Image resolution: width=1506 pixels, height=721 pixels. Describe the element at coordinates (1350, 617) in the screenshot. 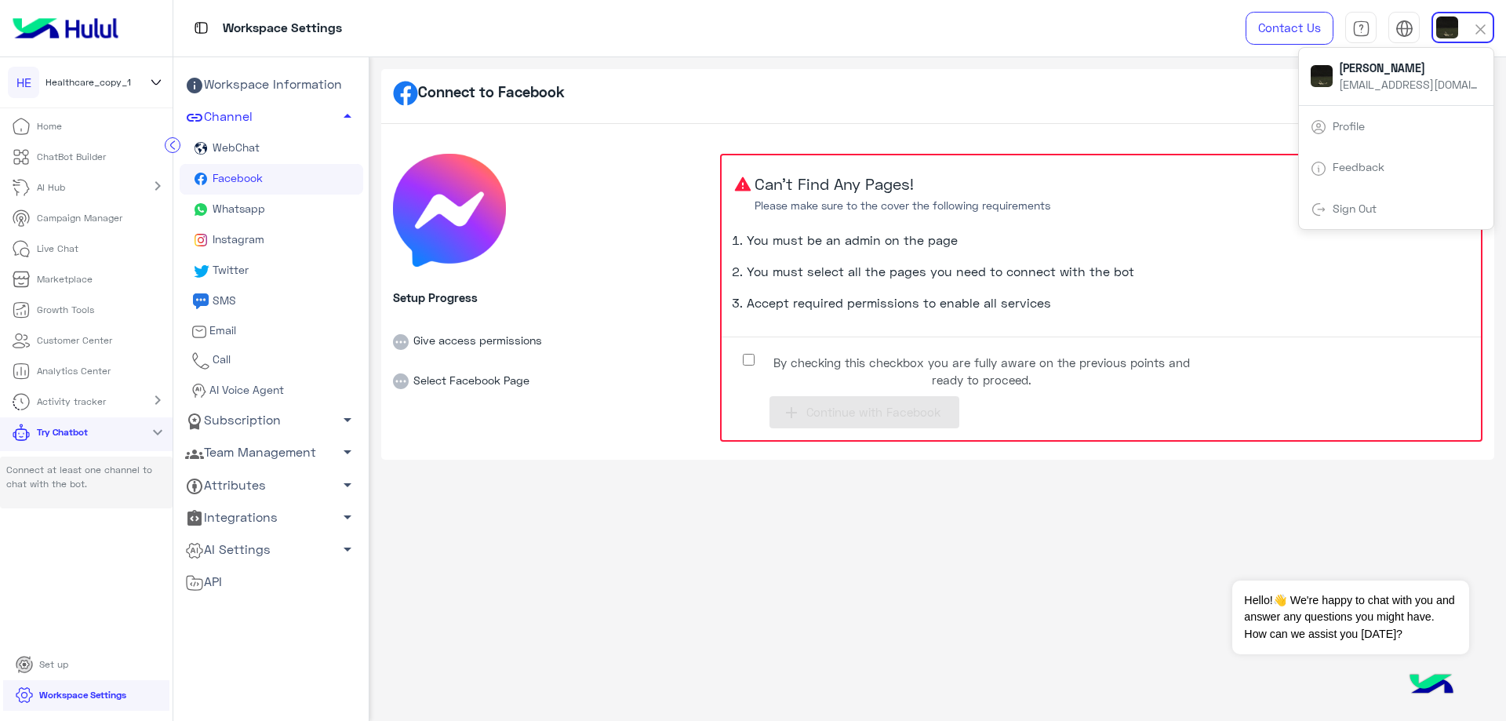

I see `span: Hello!👋 We're happy to chat with you and answer any questions you might have. How can we assist y...` at that location.